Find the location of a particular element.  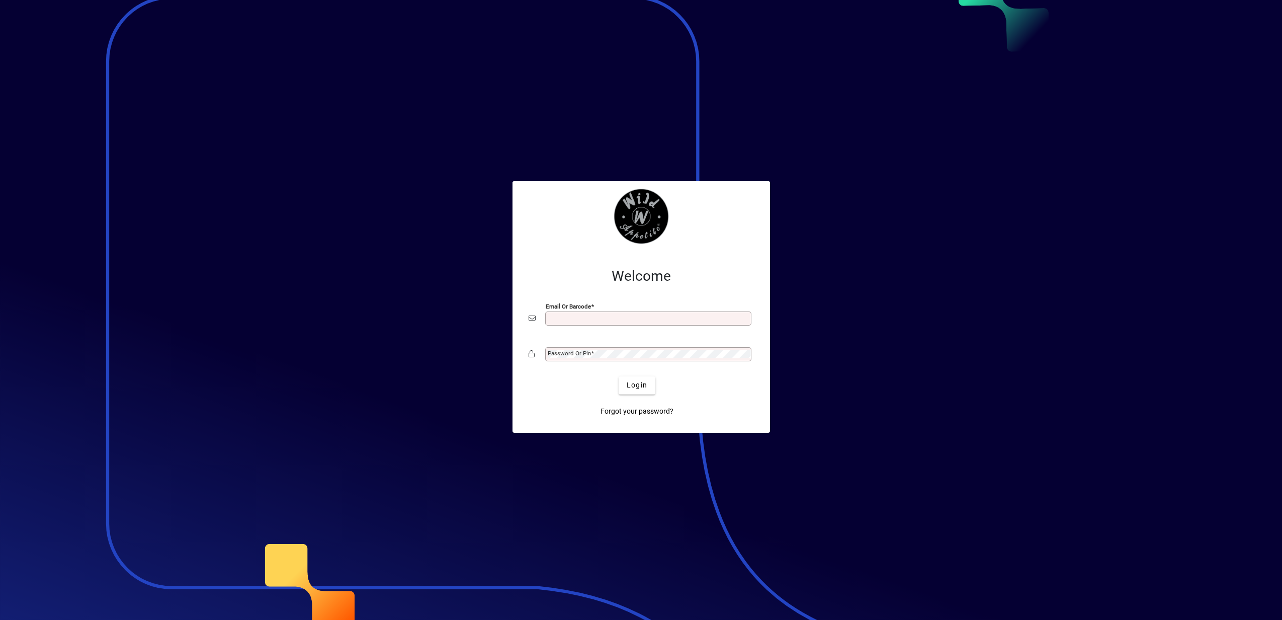

mat-label: Password or Pin is located at coordinates (569, 353).